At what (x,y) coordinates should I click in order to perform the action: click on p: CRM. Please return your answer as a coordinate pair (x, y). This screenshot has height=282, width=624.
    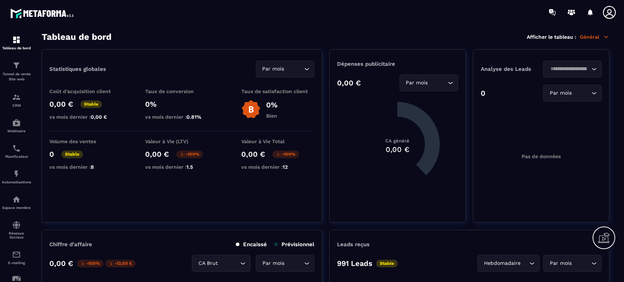
    Looking at the image, I should click on (16, 105).